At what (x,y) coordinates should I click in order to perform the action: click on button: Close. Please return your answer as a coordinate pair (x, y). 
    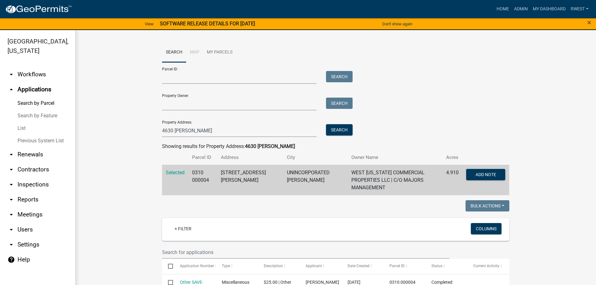
    Looking at the image, I should click on (589, 23).